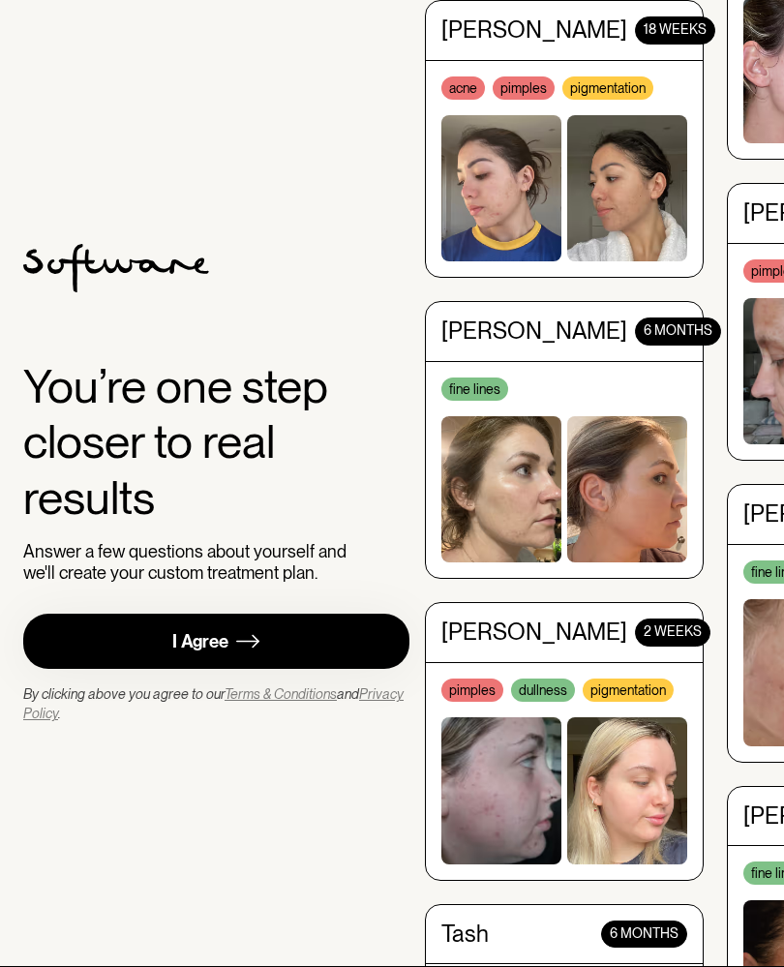 This screenshot has height=967, width=784. Describe the element at coordinates (678, 322) in the screenshot. I see `div: 6 months` at that location.